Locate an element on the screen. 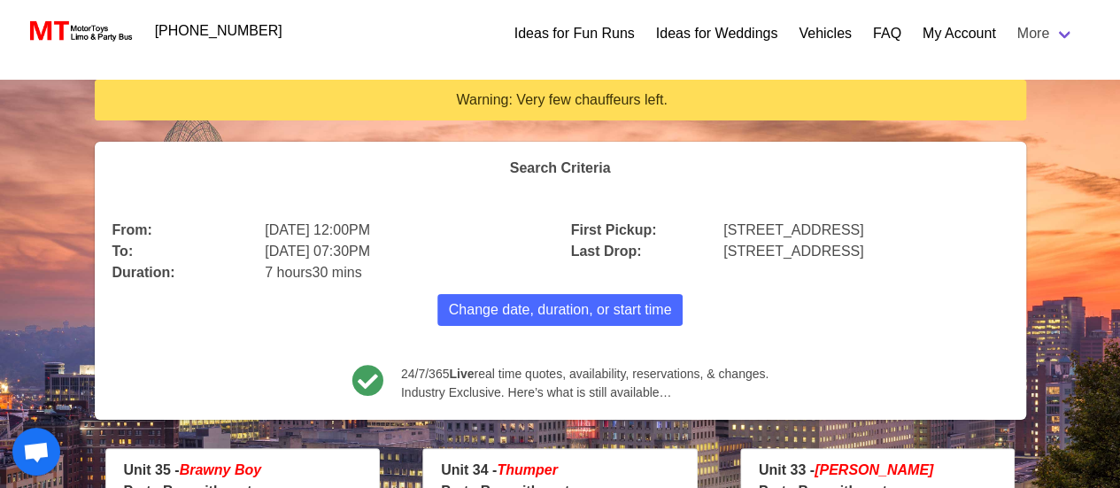  h4: Search Criteria is located at coordinates (561, 167).